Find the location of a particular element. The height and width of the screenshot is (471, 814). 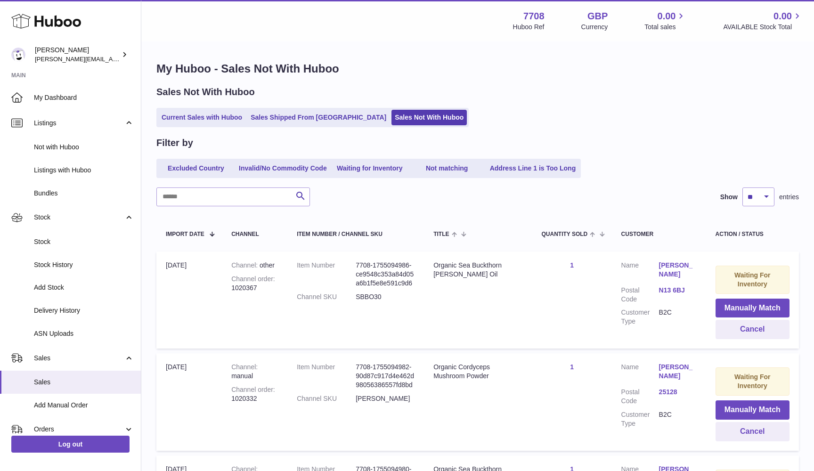

div: manual is located at coordinates (254, 371).